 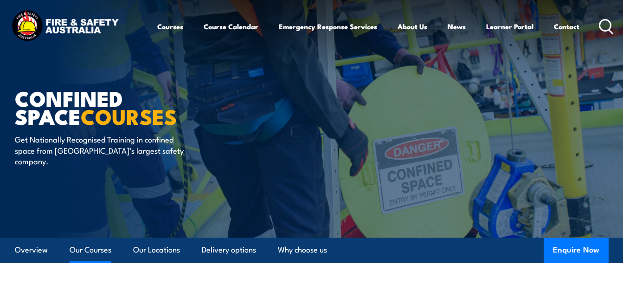 What do you see at coordinates (576, 250) in the screenshot?
I see `button: Enquire Now` at bounding box center [576, 250].